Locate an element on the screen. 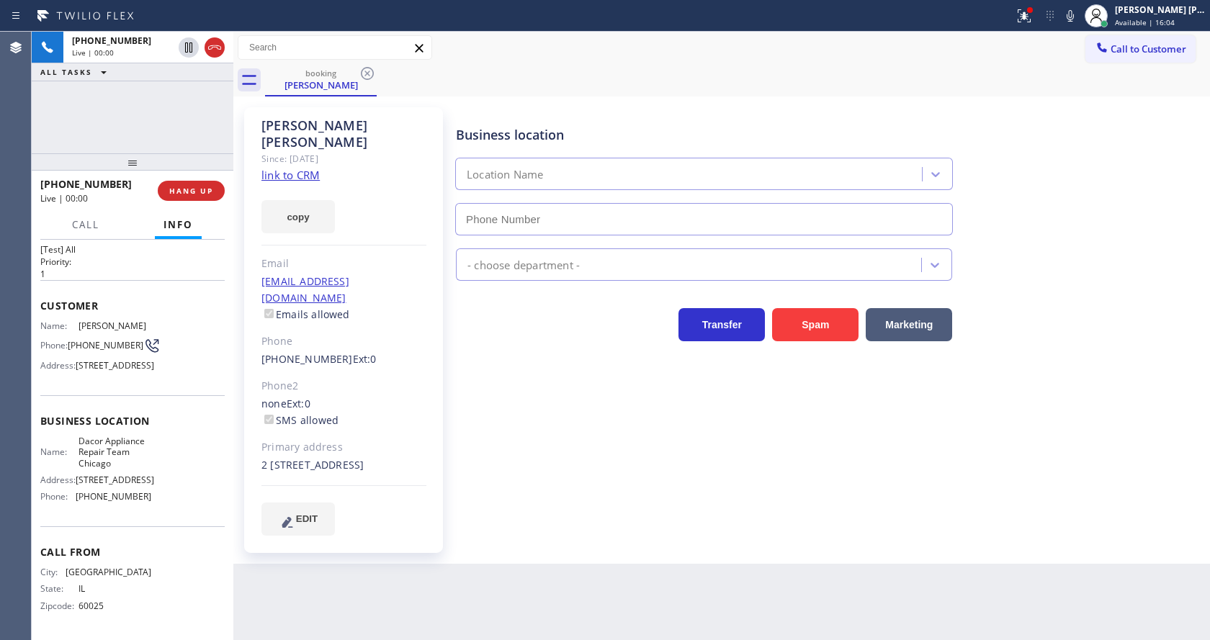  span: Customer is located at coordinates (132, 305).